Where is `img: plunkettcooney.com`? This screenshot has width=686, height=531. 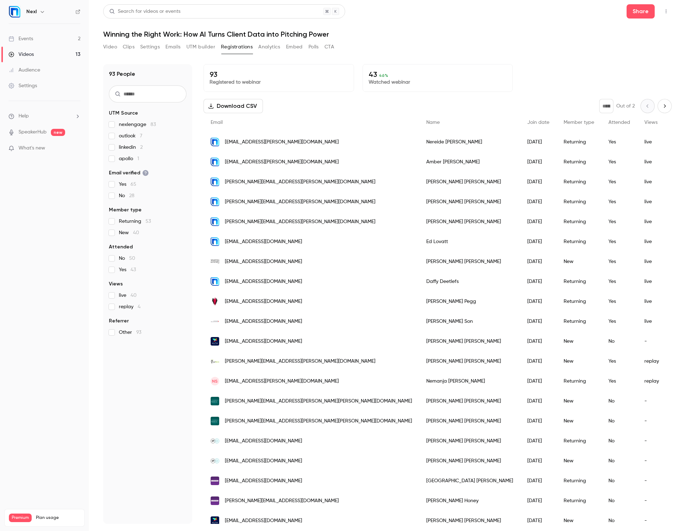 img: plunkettcooney.com is located at coordinates (215, 301).